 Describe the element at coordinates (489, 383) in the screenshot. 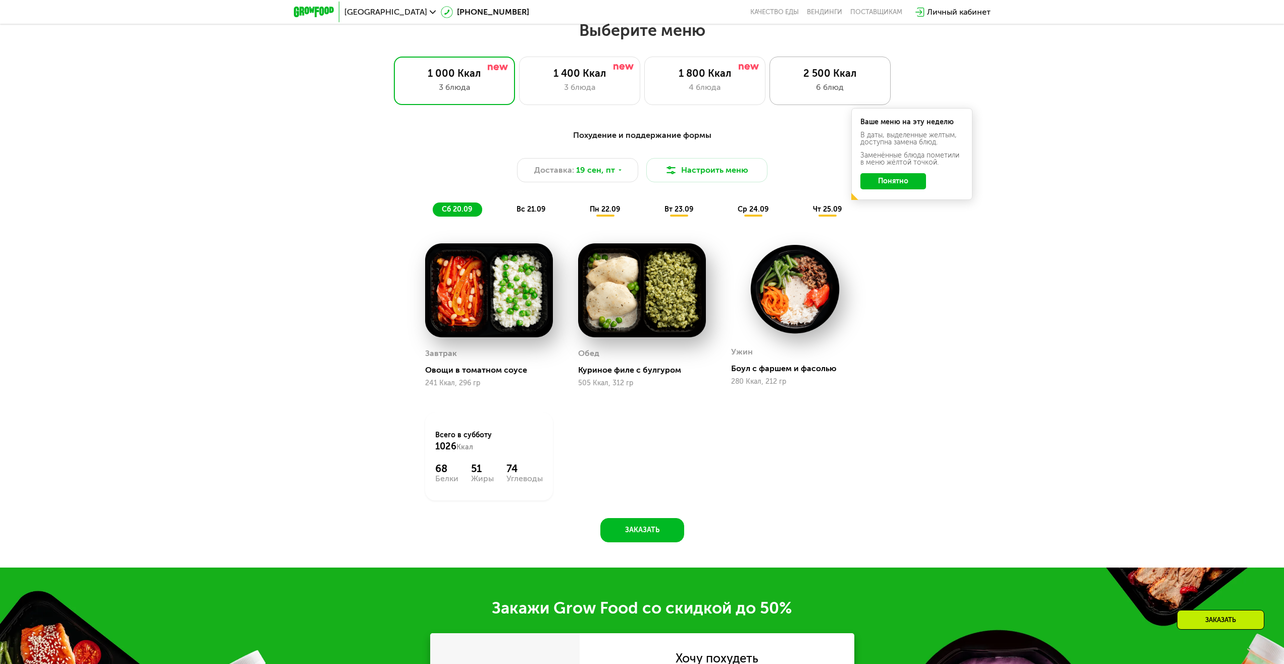

I see `div: 241 Ккал, 296 гр` at that location.